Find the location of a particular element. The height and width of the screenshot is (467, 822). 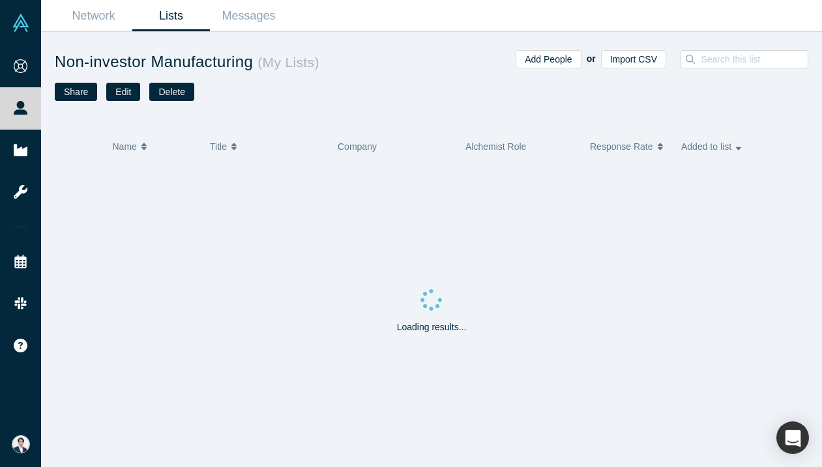

h1: Non-investor Manufacturing is located at coordinates (243, 62).